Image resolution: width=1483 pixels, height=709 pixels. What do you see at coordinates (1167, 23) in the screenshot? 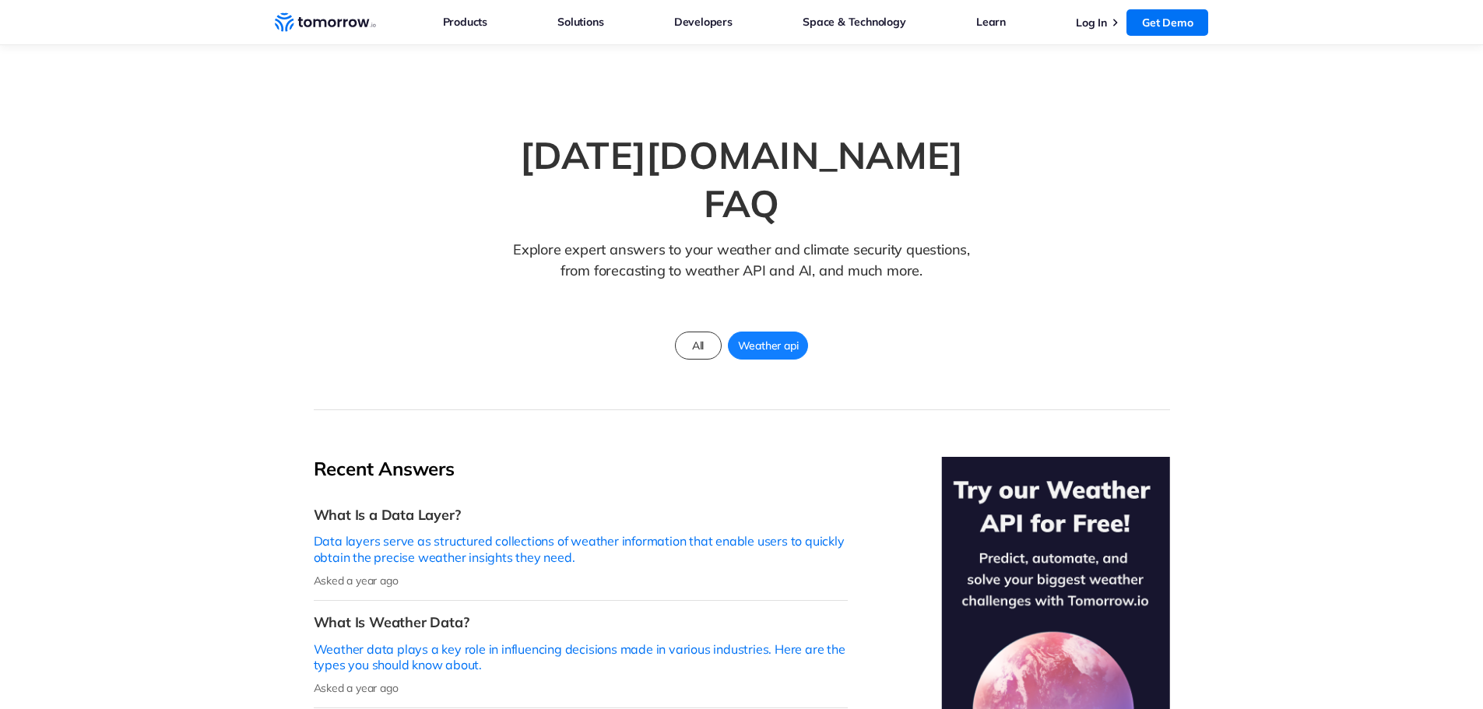
I see `a: Get Demo` at bounding box center [1167, 23].